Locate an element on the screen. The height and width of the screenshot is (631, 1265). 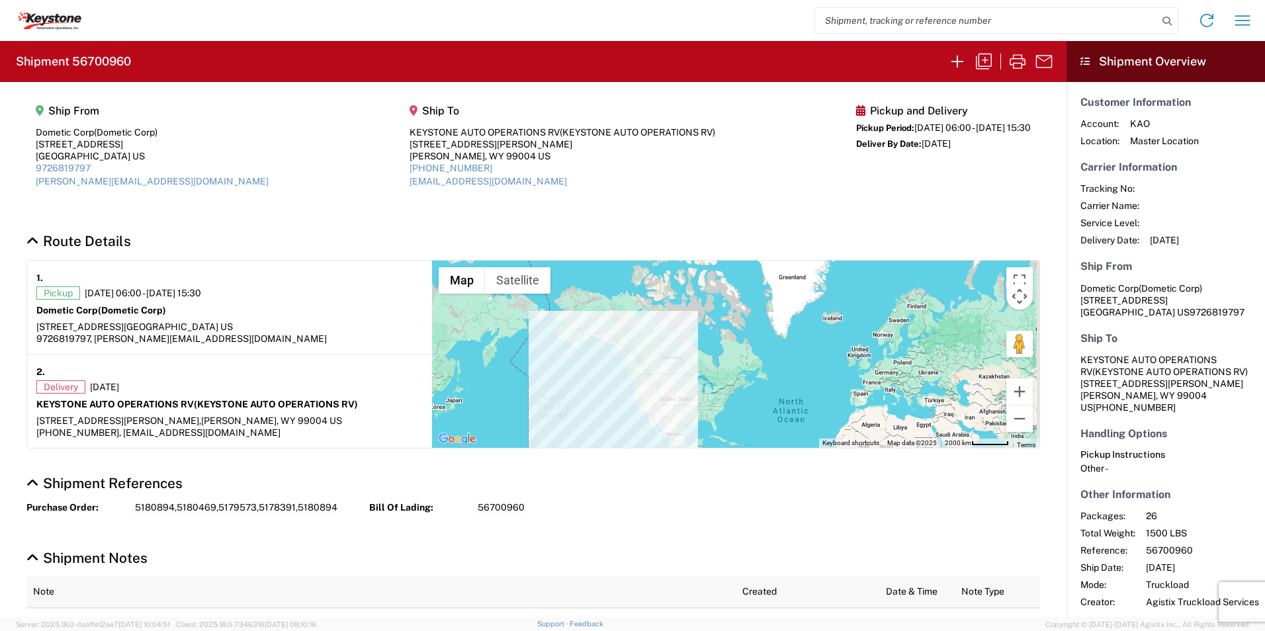
span: 9726819797 is located at coordinates (1216, 312).